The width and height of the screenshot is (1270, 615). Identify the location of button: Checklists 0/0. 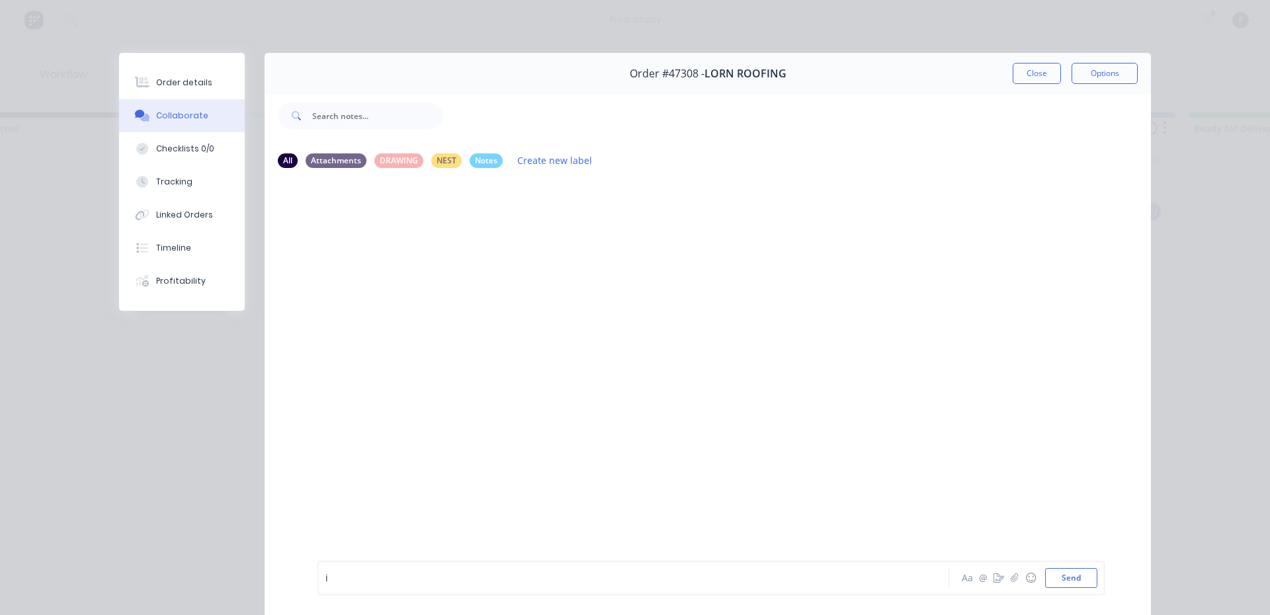
(182, 149).